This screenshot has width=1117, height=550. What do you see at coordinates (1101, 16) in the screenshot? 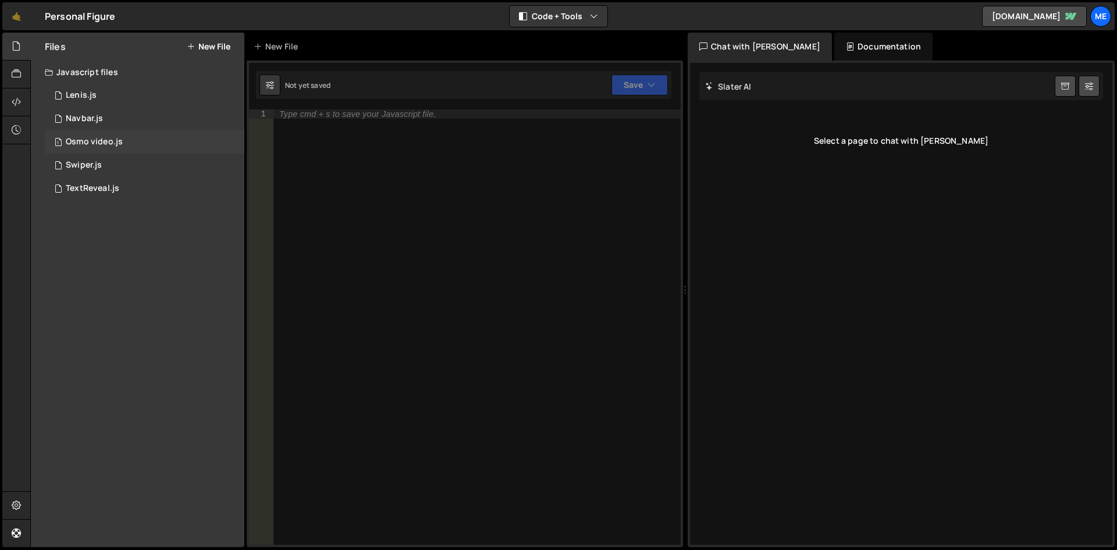
I see `div: Me` at bounding box center [1101, 16].